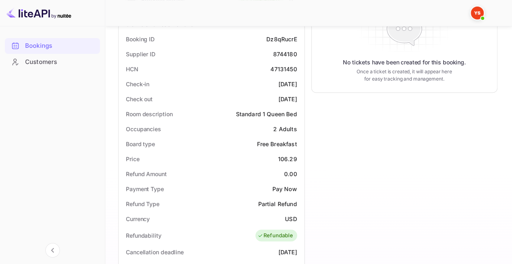  I want to click on div: Partial Refund, so click(277, 203).